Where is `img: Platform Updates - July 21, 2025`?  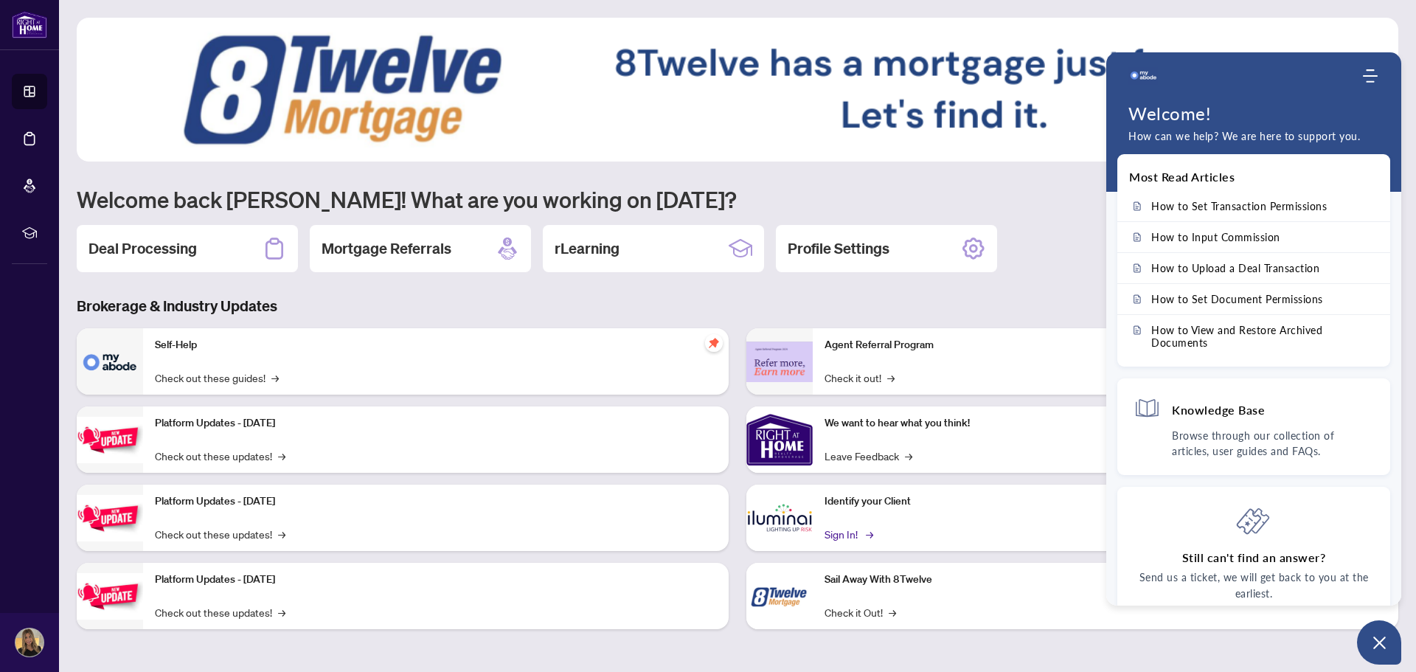
img: Platform Updates - July 21, 2025 is located at coordinates (110, 440).